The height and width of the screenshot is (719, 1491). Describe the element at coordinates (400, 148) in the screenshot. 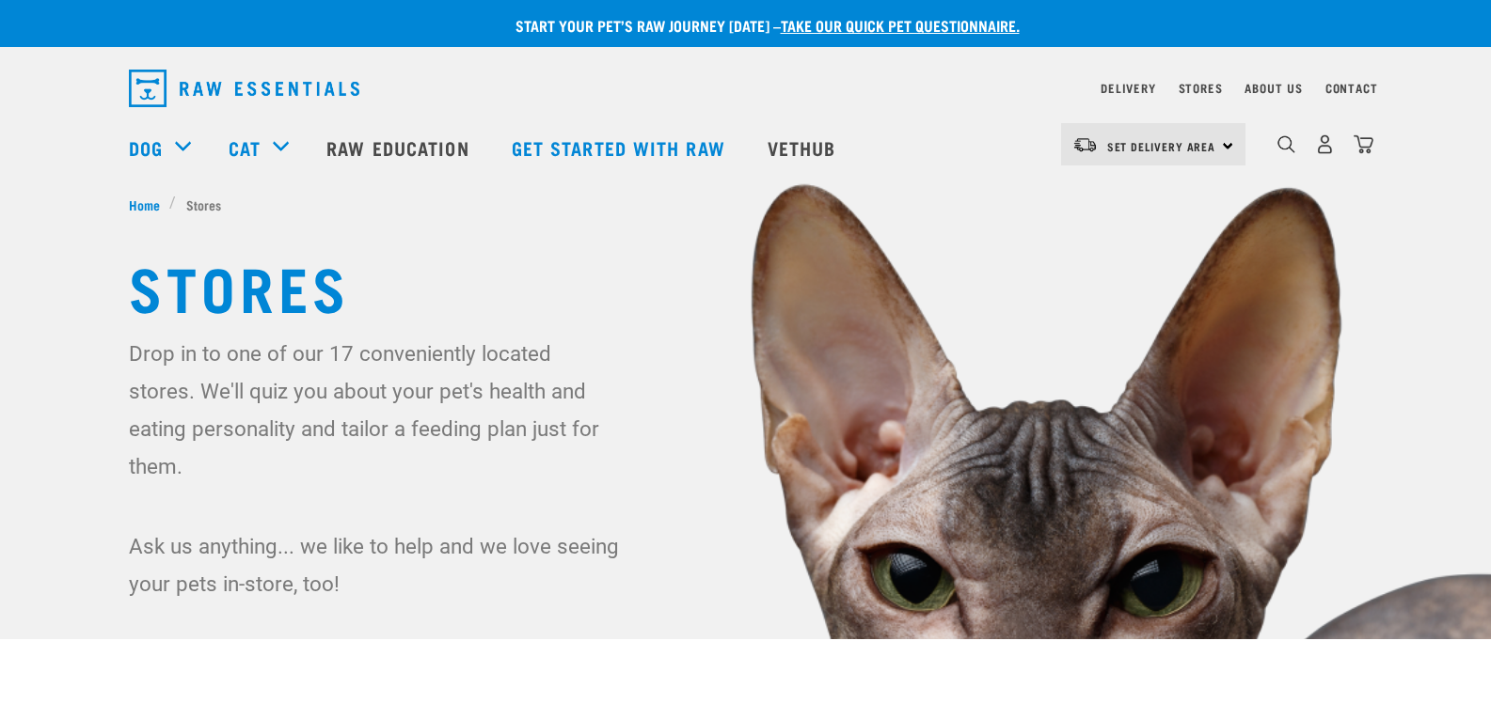

I see `a: Raw Education` at that location.